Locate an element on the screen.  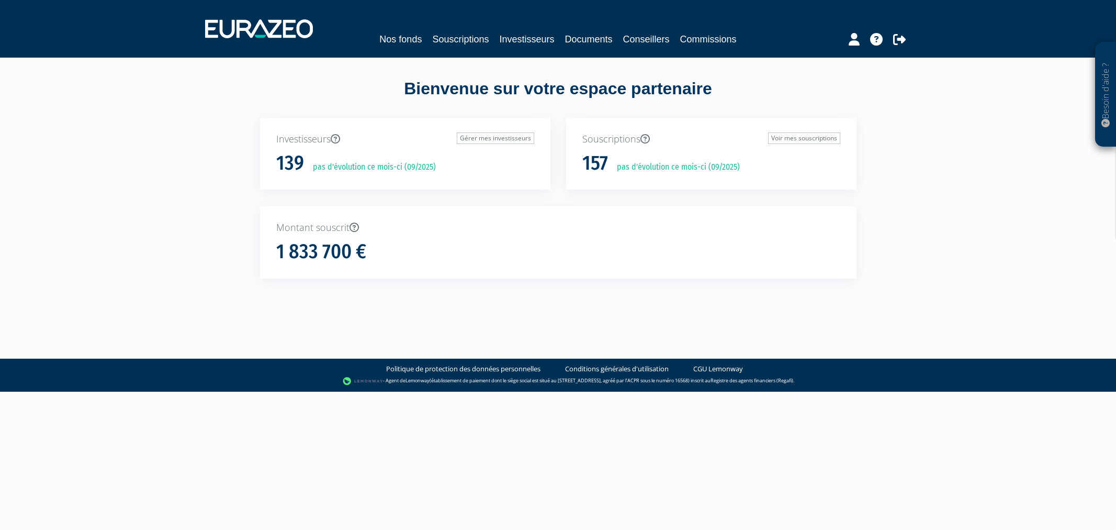
a: Gérer mes investisseurs is located at coordinates (496, 138).